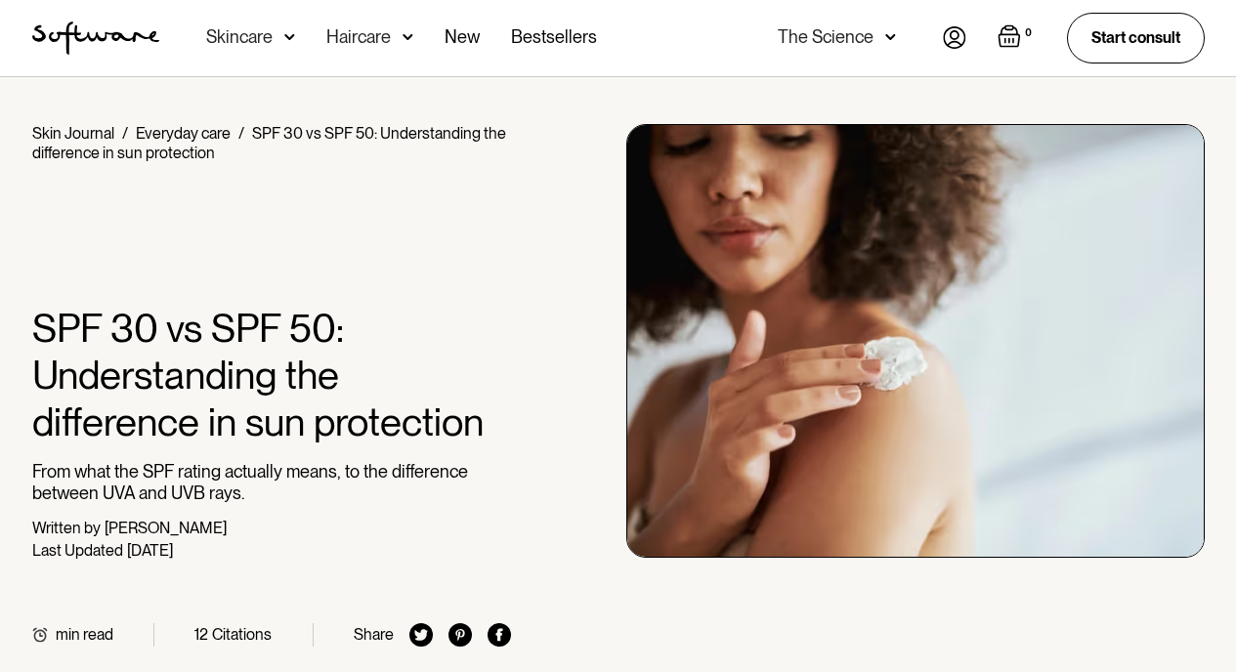 The image size is (1236, 672). What do you see at coordinates (272, 375) in the screenshot?
I see `h1: SPF 30 vs SPF 50: Understanding the difference in sun protection` at bounding box center [272, 375].